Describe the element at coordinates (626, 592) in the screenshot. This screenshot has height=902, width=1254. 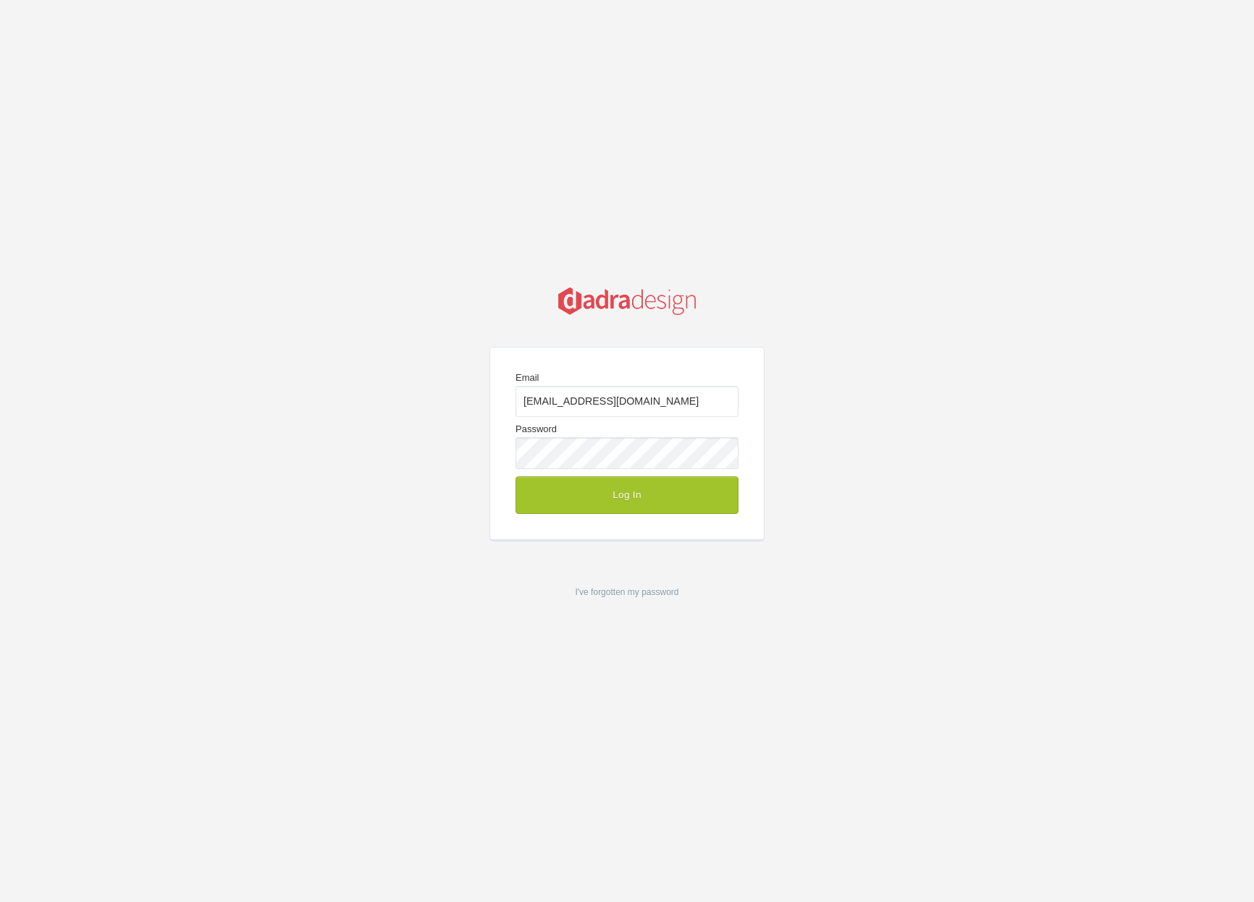
I see `a: I've forgotten my password` at that location.